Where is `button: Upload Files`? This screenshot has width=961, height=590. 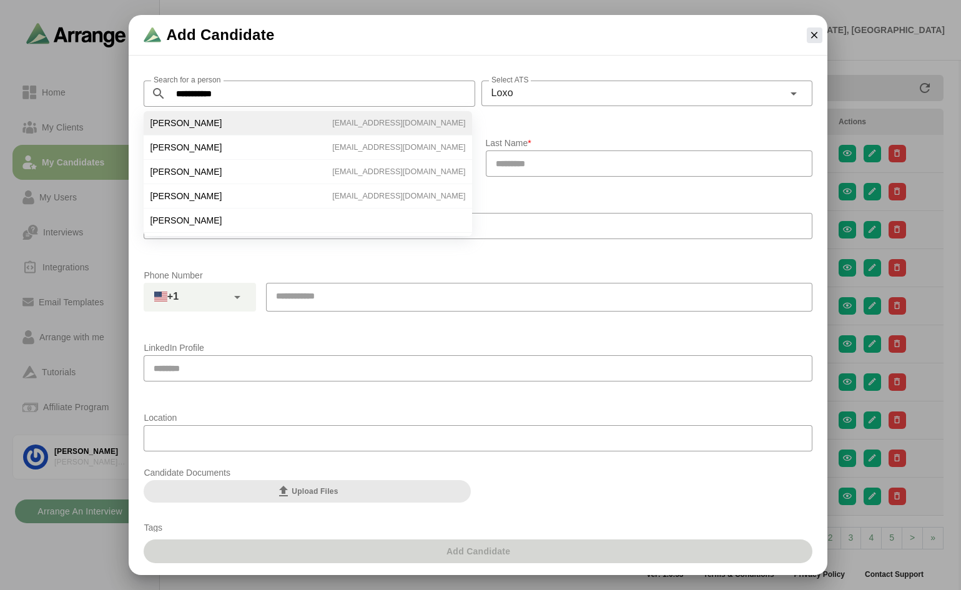 button: Upload Files is located at coordinates (306, 491).